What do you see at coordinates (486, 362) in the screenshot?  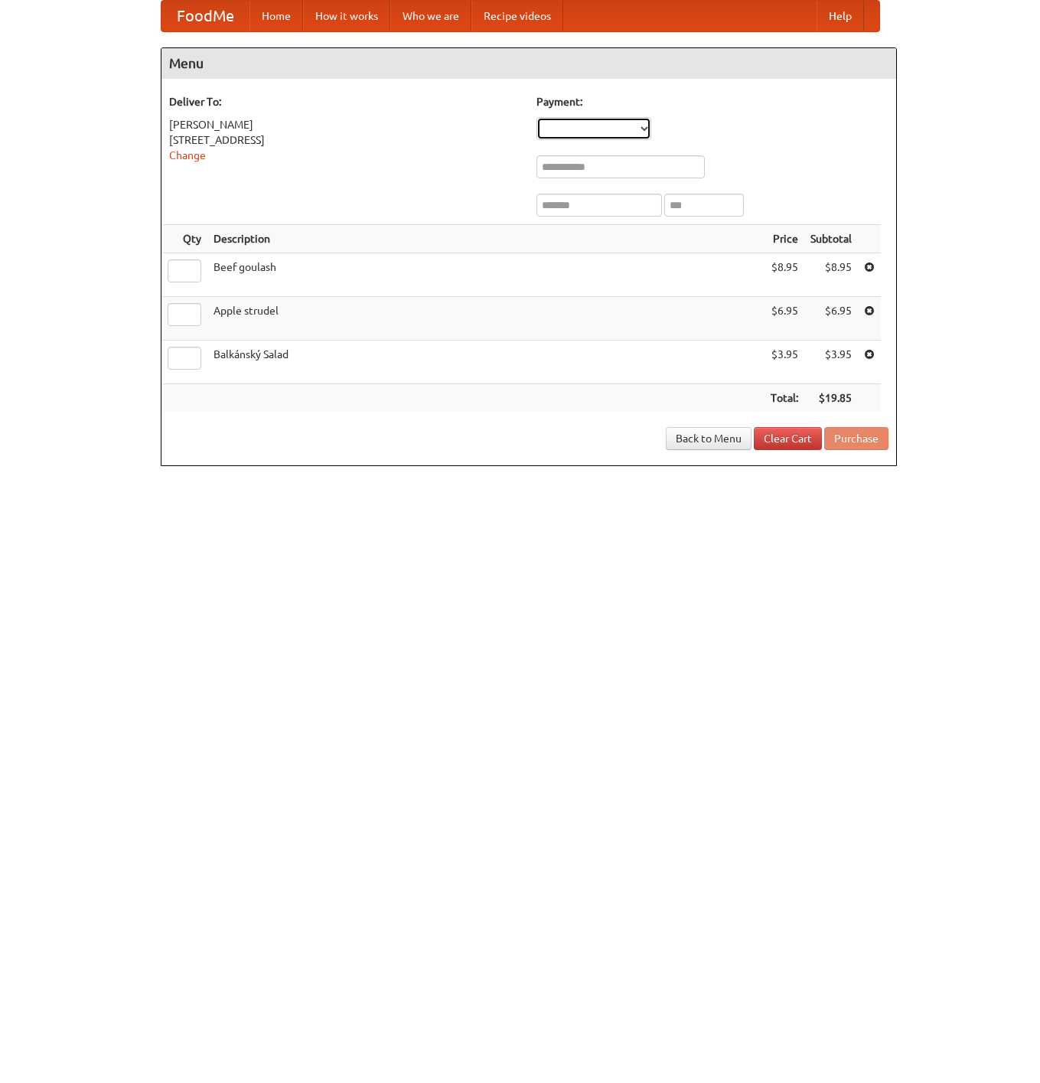 I see `td: Balkánský Salad` at bounding box center [486, 362].